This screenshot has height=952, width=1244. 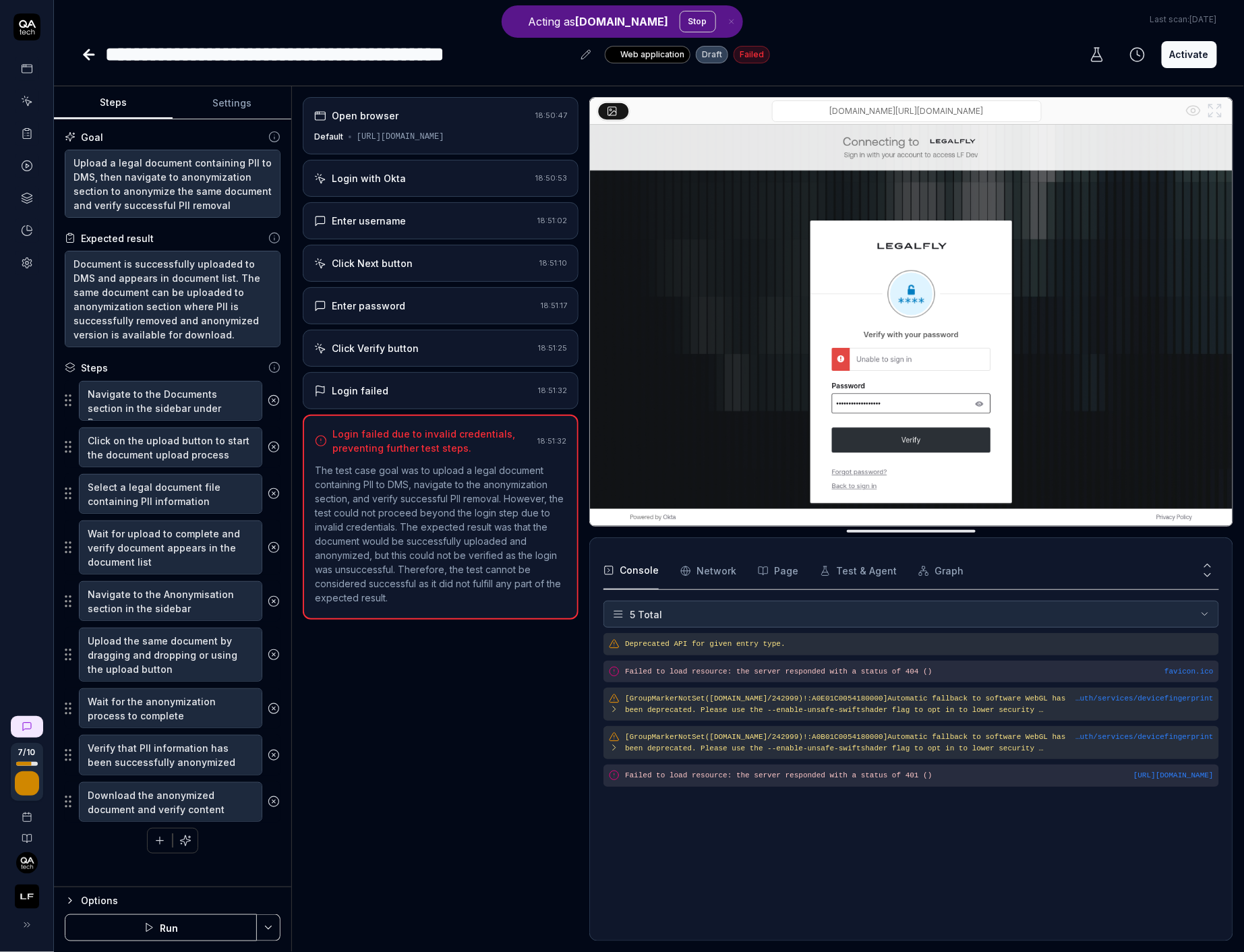 What do you see at coordinates (1188, 672) in the screenshot?
I see `button: favicon.ico` at bounding box center [1188, 672].